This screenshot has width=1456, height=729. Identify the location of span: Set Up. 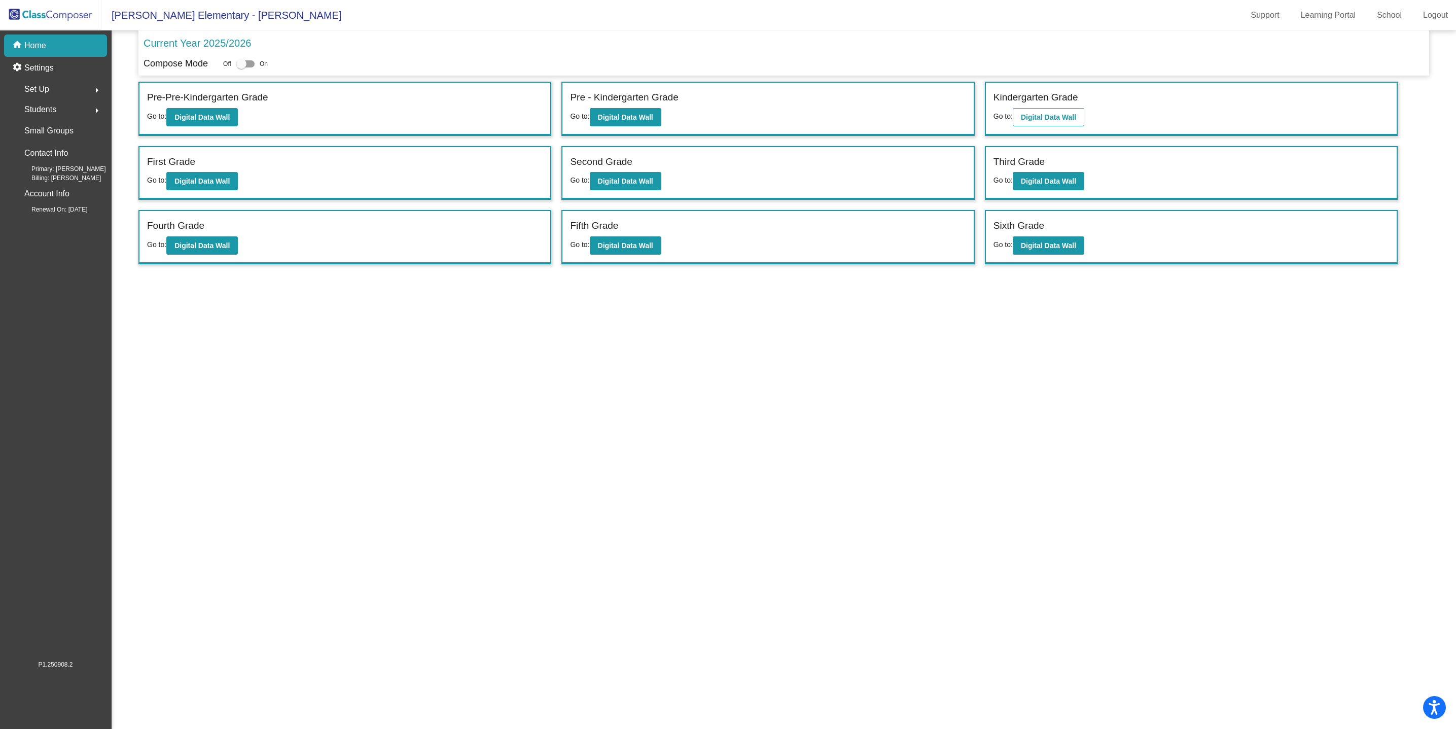
(37, 89).